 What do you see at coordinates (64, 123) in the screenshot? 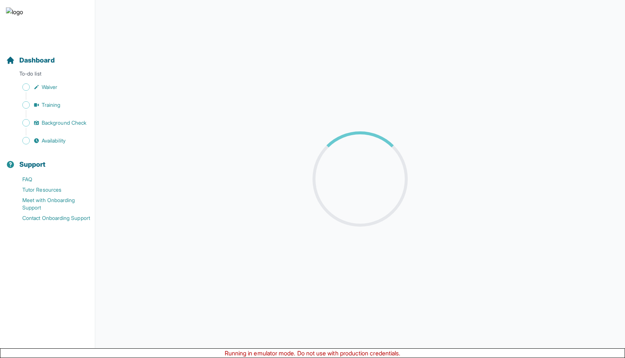
I see `span: Background Check` at bounding box center [64, 123].